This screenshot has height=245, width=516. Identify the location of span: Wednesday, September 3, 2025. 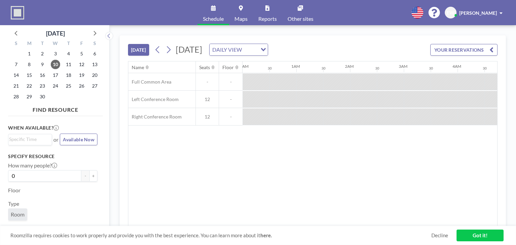
(55, 54).